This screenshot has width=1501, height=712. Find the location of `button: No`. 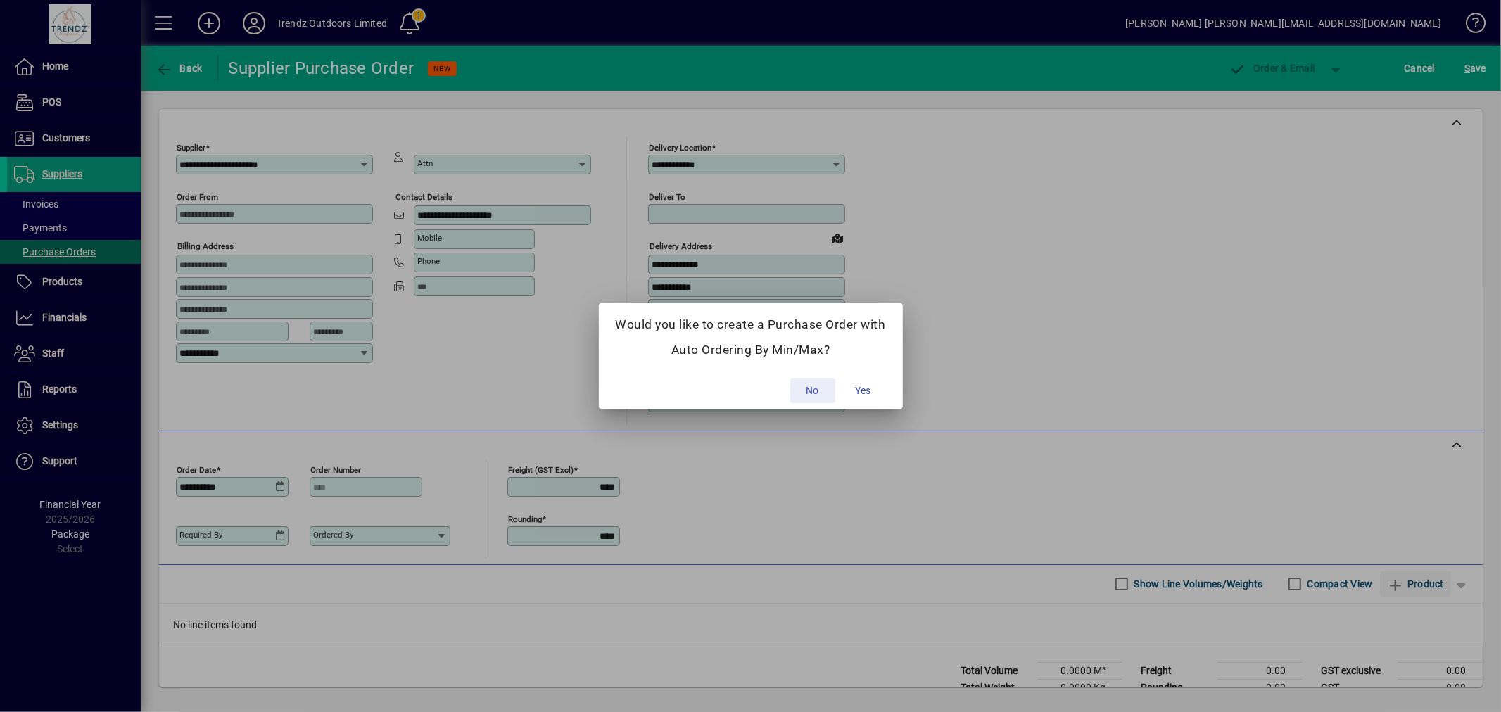

button: No is located at coordinates (813, 391).